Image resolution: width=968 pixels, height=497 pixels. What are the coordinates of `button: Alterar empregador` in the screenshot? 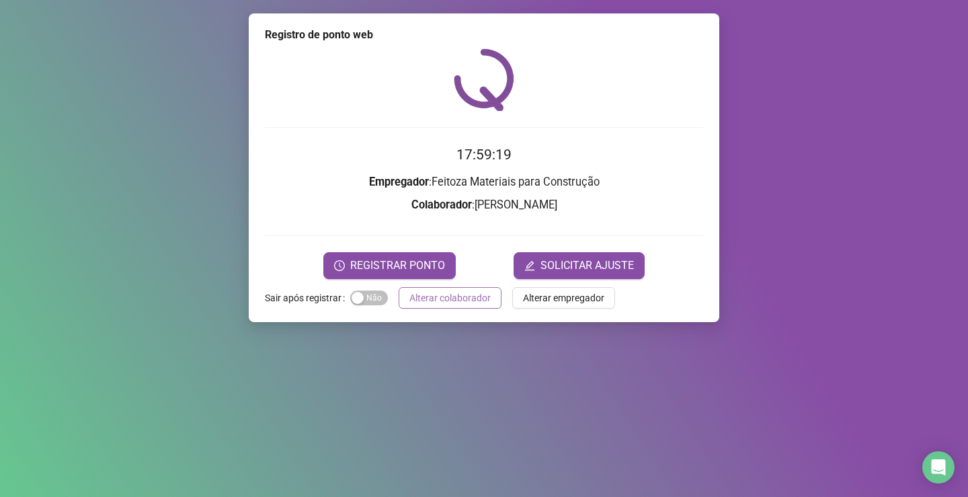 It's located at (563, 298).